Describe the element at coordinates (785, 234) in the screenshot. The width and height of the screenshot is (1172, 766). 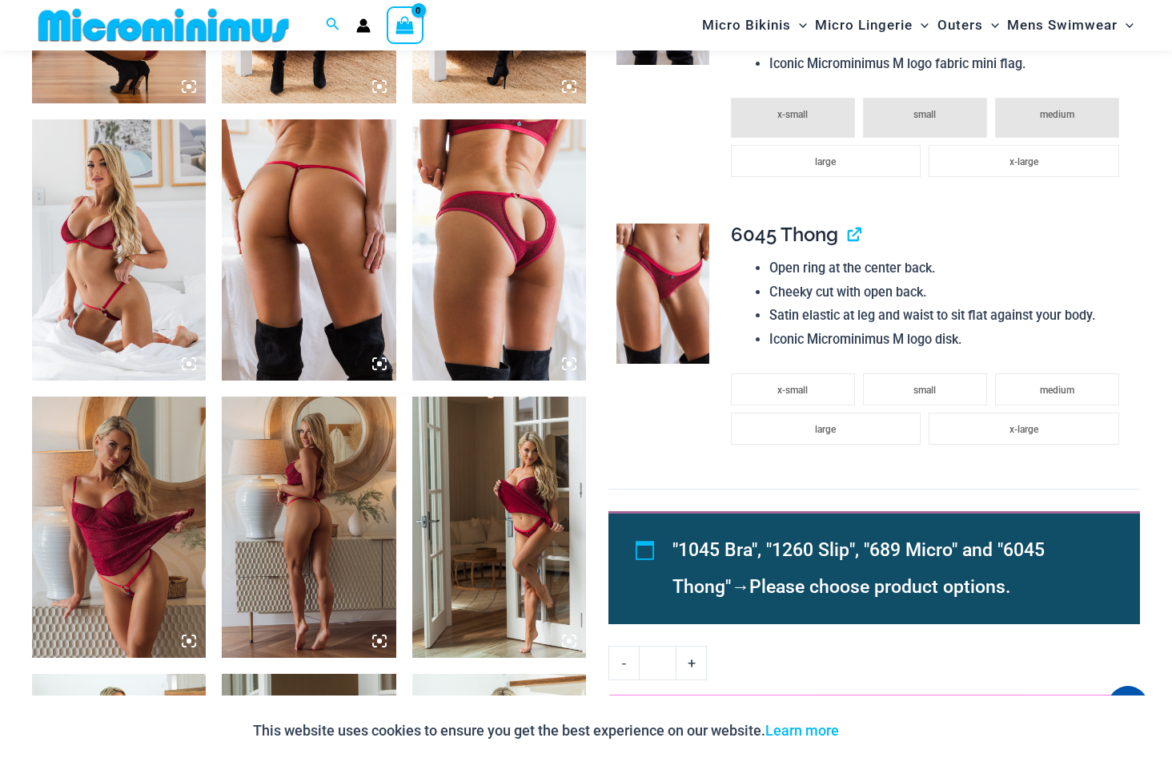
I see `span: 6045 Thong` at that location.